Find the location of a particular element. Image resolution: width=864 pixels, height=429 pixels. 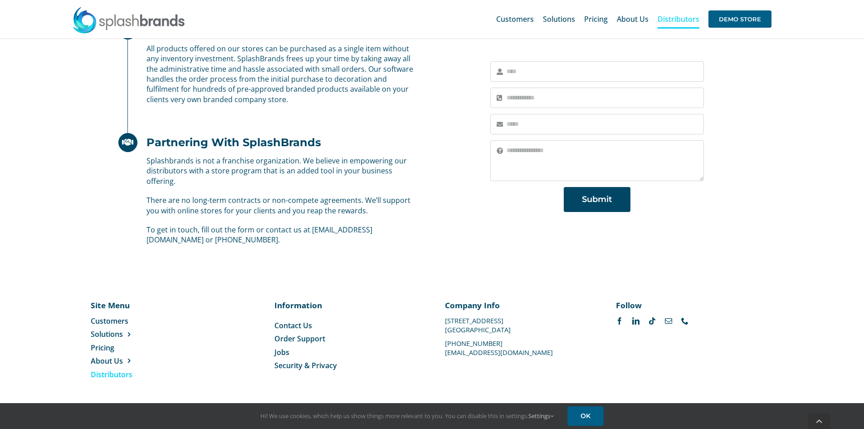

a: linkedin is located at coordinates (636, 321).